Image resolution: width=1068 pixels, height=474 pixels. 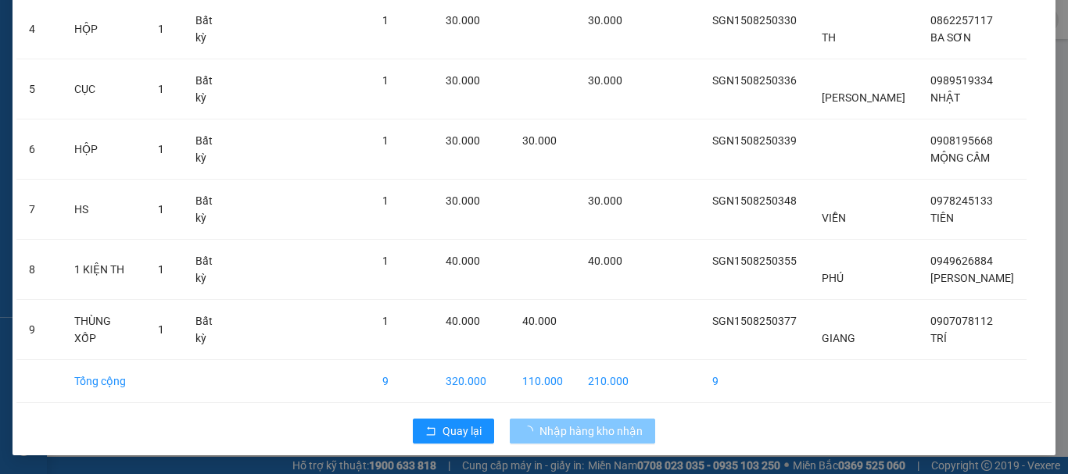 I want to click on td: CỤC, so click(x=103, y=89).